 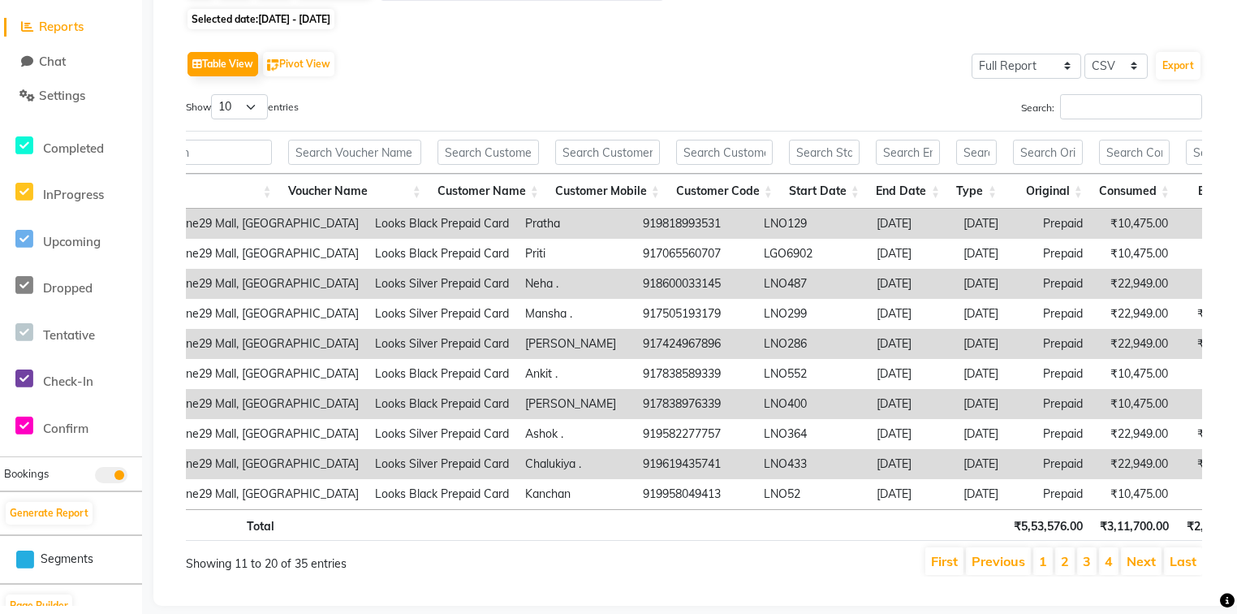 What do you see at coordinates (576, 434) in the screenshot?
I see `td: Ashok .` at bounding box center [576, 434].